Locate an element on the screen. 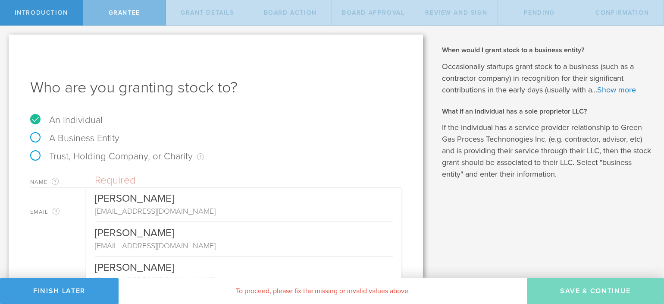  label: Trust, Holding Company, or Charity is located at coordinates (117, 156).